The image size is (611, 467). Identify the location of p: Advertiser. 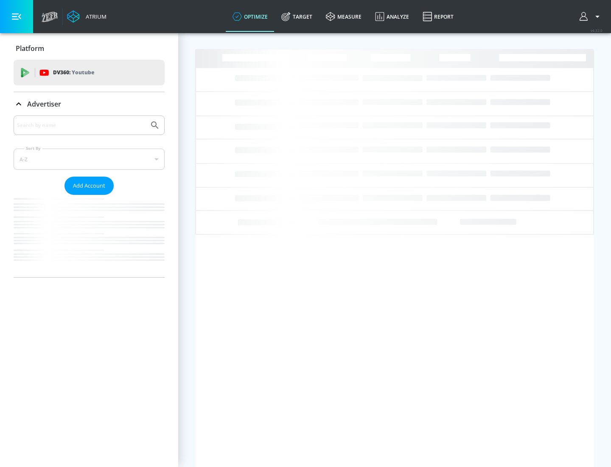
(44, 104).